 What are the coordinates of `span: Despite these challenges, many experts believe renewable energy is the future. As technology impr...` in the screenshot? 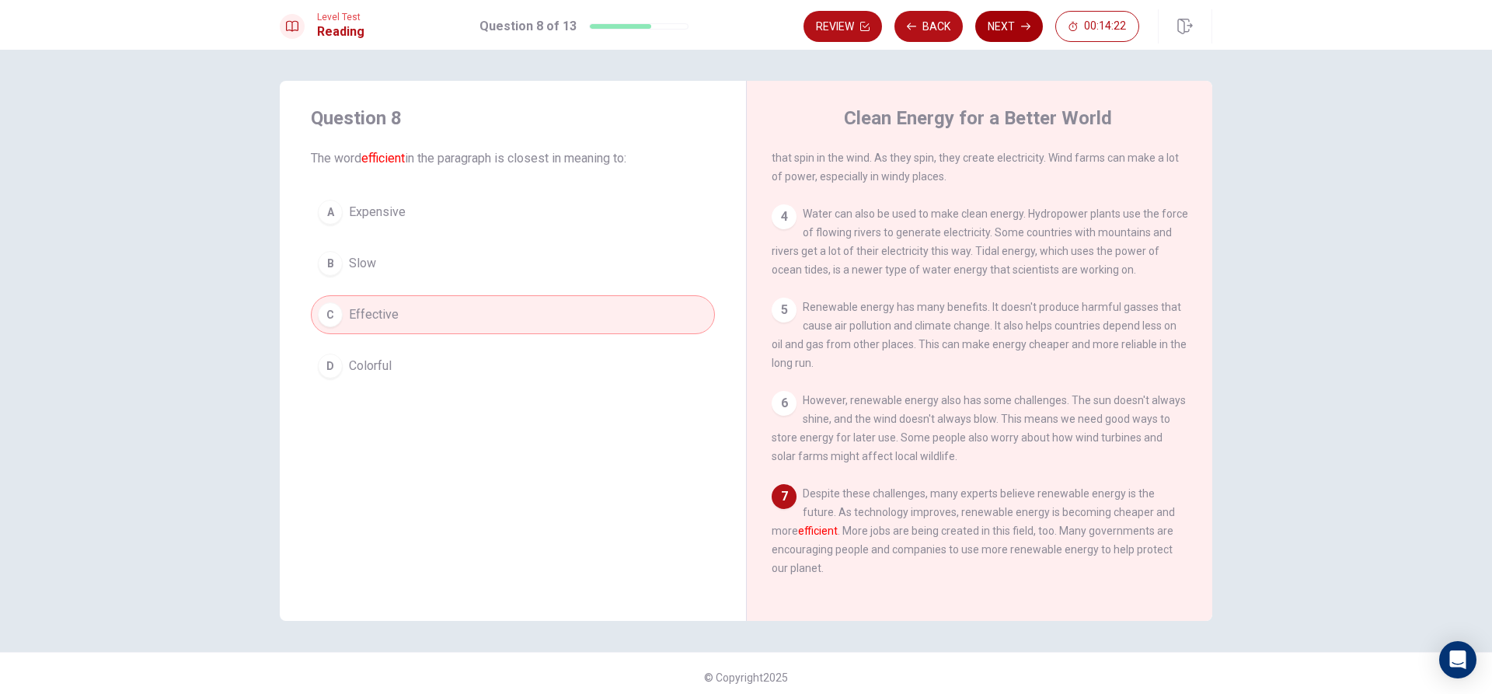 It's located at (973, 531).